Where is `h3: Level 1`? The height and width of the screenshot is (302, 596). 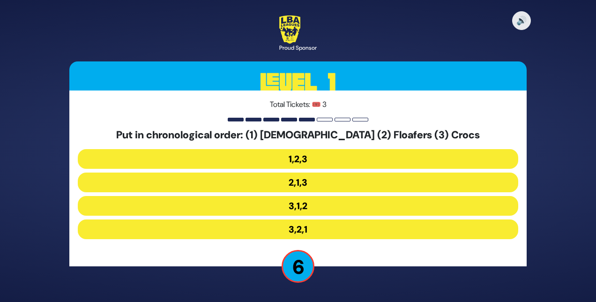
h3: Level 1 is located at coordinates (298, 82).